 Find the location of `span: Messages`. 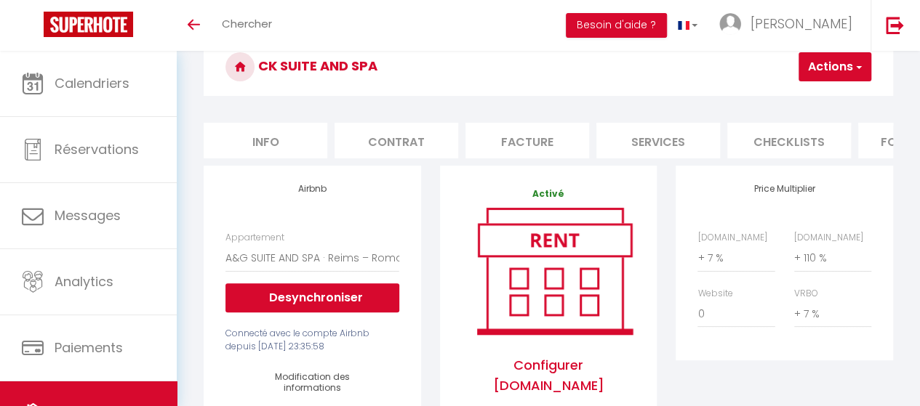

span: Messages is located at coordinates (87, 215).